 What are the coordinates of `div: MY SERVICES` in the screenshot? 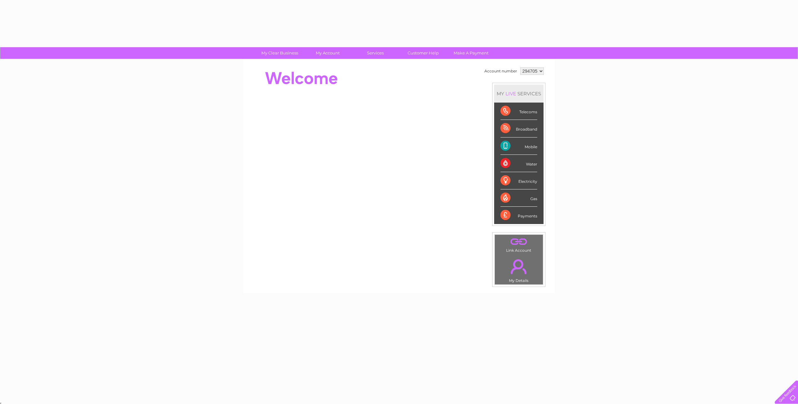 It's located at (519, 93).